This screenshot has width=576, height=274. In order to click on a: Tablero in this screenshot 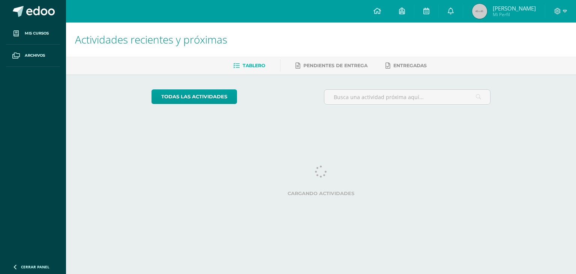, I will do `click(249, 66)`.